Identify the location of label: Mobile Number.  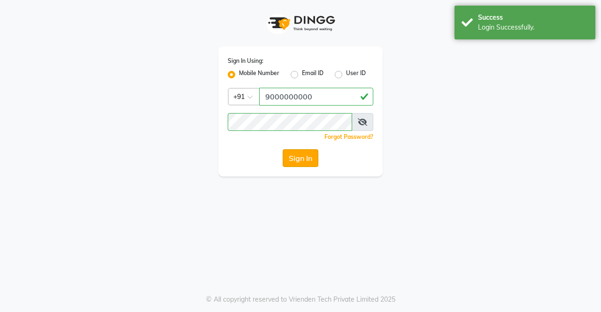
(259, 75).